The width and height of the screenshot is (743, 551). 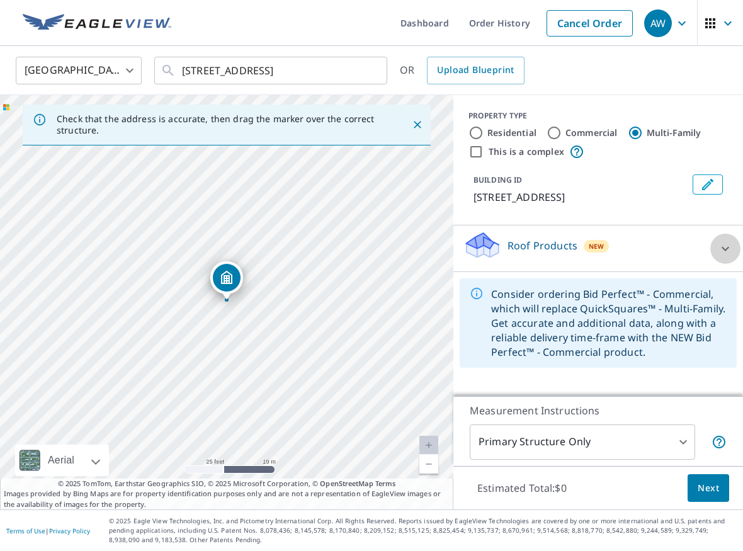 I want to click on input: Search by address or latitude-longitude, so click(x=271, y=70).